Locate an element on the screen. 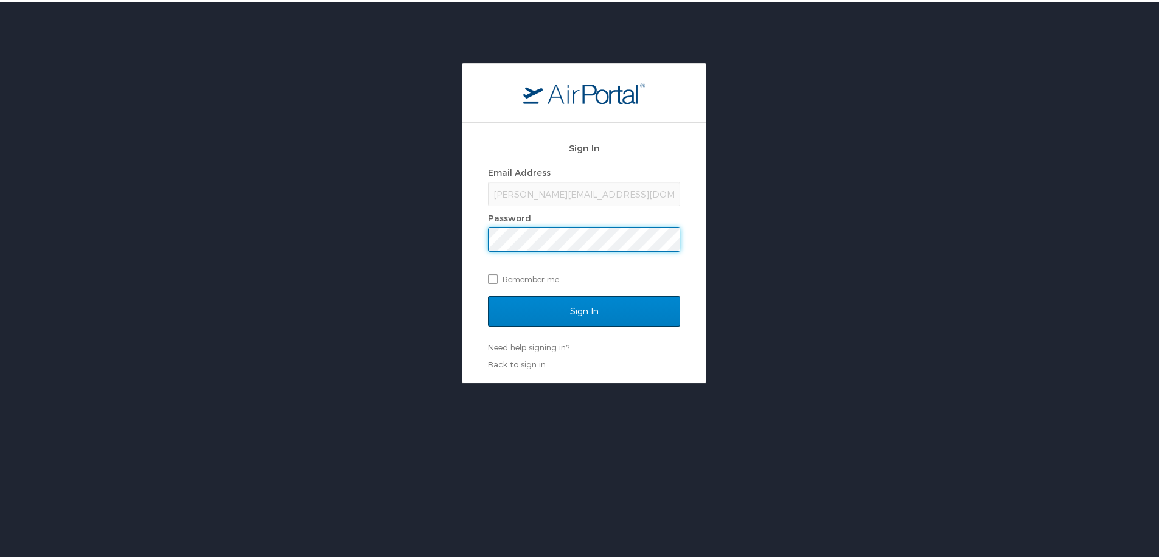  img: logo is located at coordinates (584, 91).